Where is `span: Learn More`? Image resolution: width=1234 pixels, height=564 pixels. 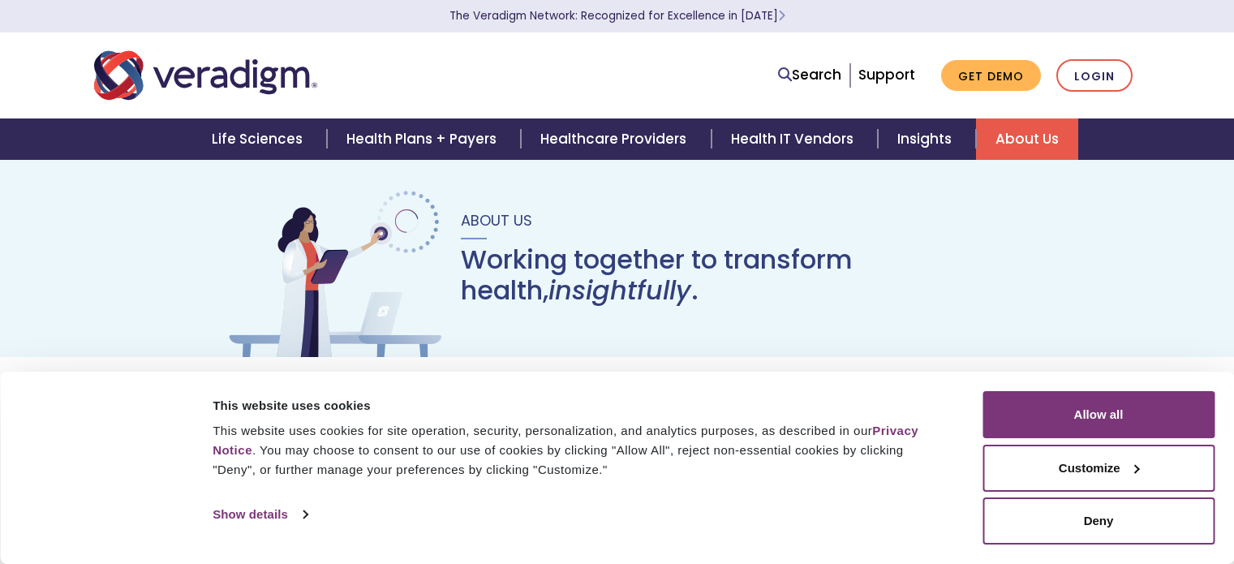
span: Learn More is located at coordinates (782, 15).